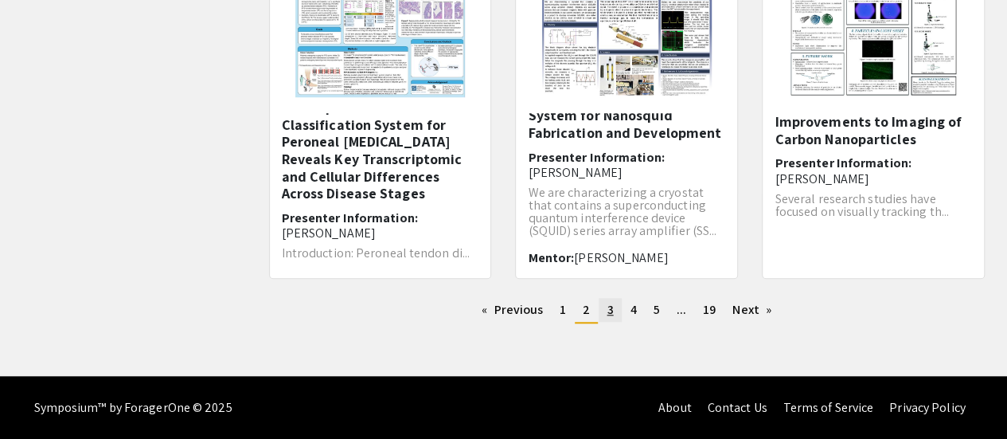 This screenshot has height=439, width=1007. I want to click on span: 2, so click(586, 309).